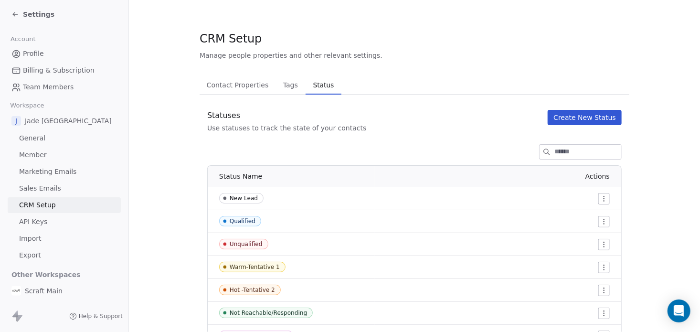 The width and height of the screenshot is (700, 332). What do you see at coordinates (64, 205) in the screenshot?
I see `a: CRM Setup` at bounding box center [64, 205].